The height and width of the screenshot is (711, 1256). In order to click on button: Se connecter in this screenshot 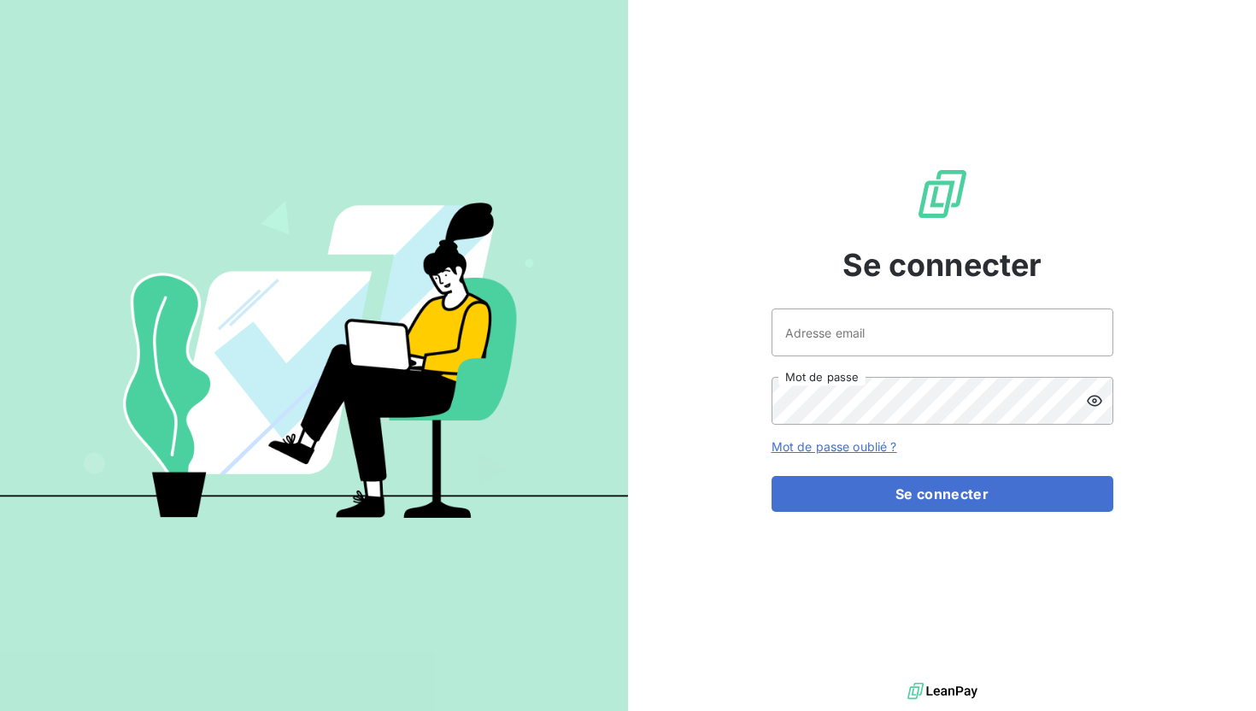, I will do `click(942, 494)`.